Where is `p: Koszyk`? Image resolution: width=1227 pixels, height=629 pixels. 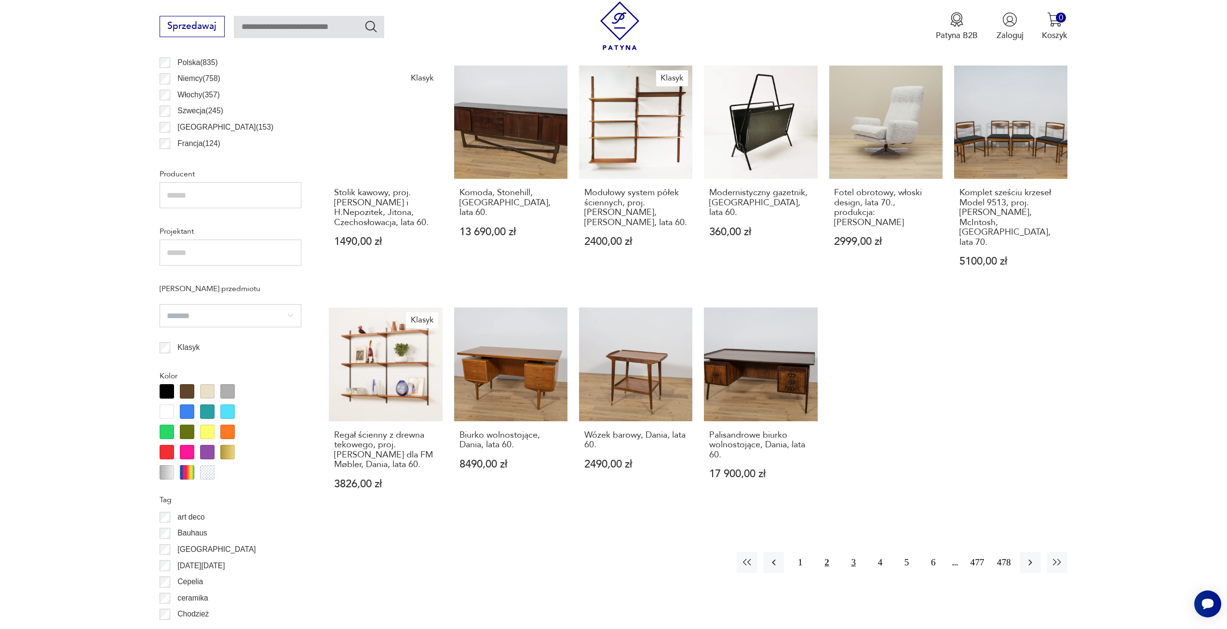 p: Koszyk is located at coordinates (1054, 35).